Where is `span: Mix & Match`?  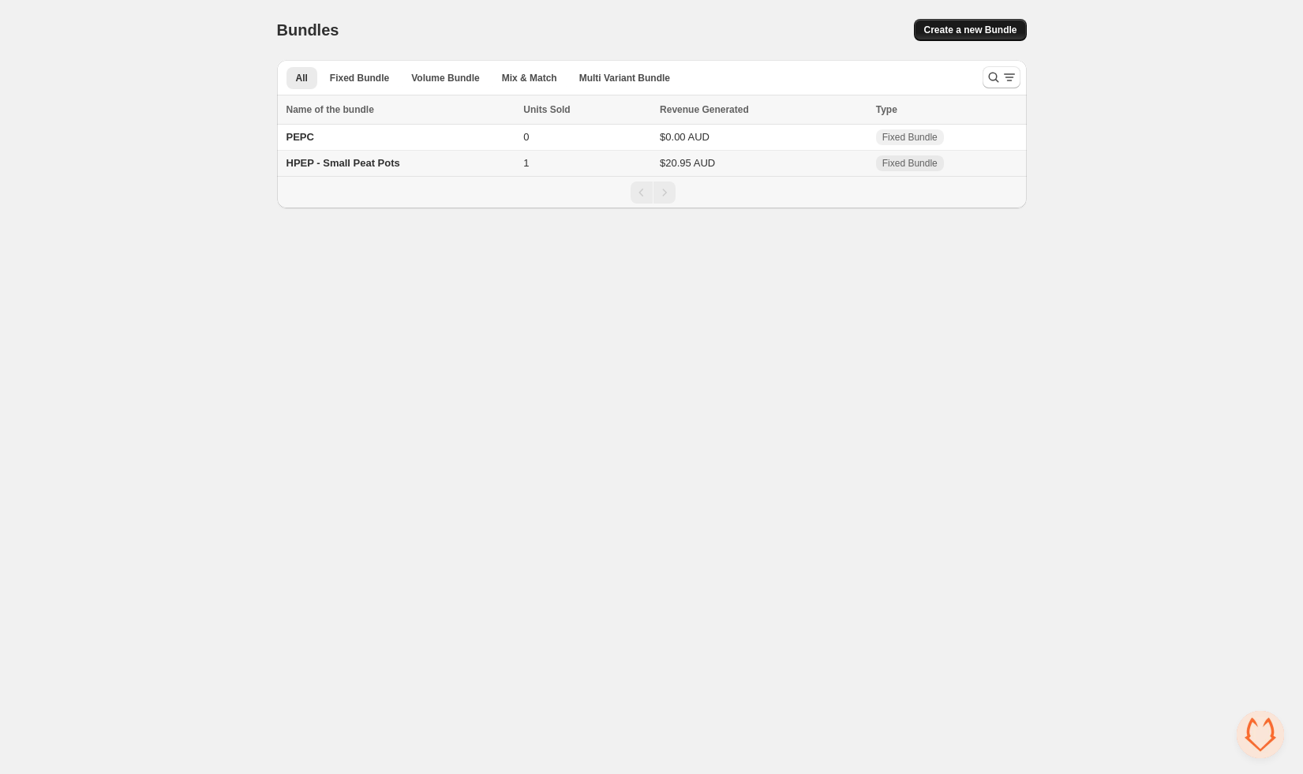 span: Mix & Match is located at coordinates (530, 78).